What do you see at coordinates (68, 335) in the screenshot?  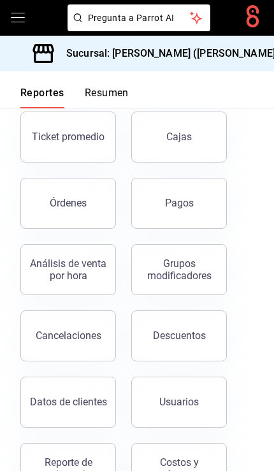 I see `div: Cancelaciones` at bounding box center [68, 335].